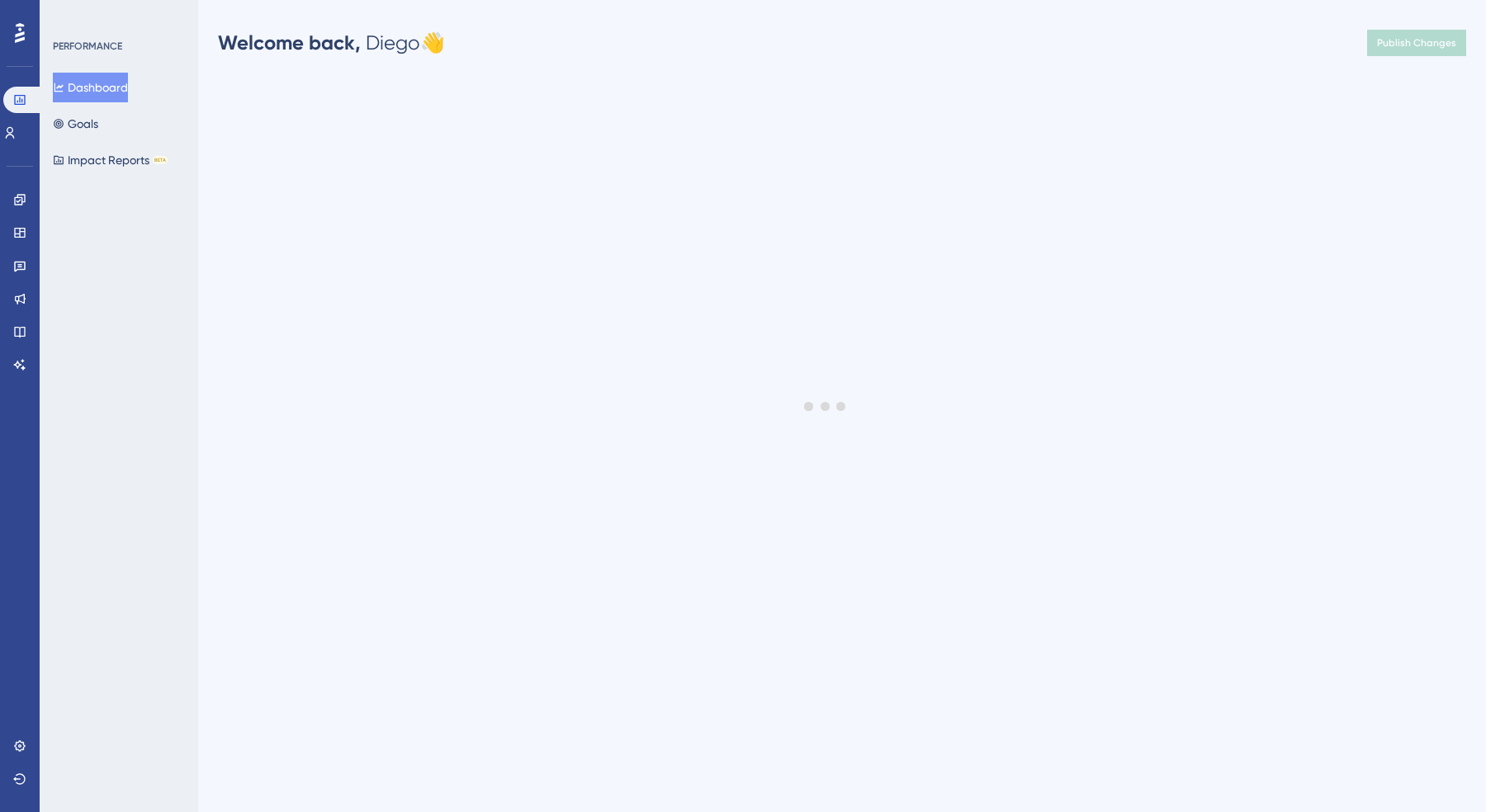 This screenshot has height=812, width=1486. Describe the element at coordinates (110, 160) in the screenshot. I see `button: Impact ReportsBETA` at that location.